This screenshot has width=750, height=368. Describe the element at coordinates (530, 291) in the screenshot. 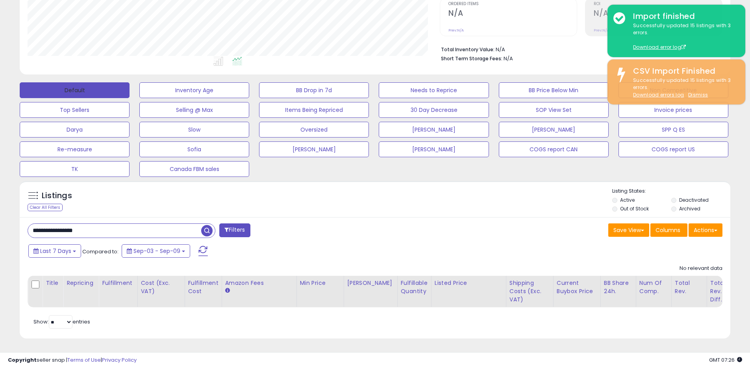

I see `div: Shipping Costs (Exc. VAT)` at that location.